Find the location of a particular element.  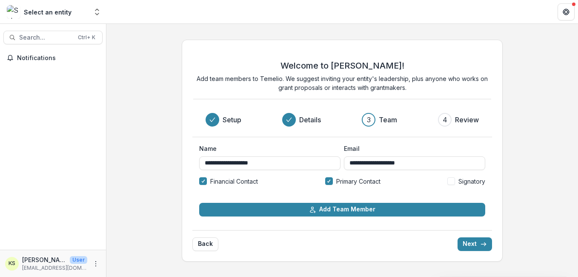

button: Notifications is located at coordinates (53, 58).